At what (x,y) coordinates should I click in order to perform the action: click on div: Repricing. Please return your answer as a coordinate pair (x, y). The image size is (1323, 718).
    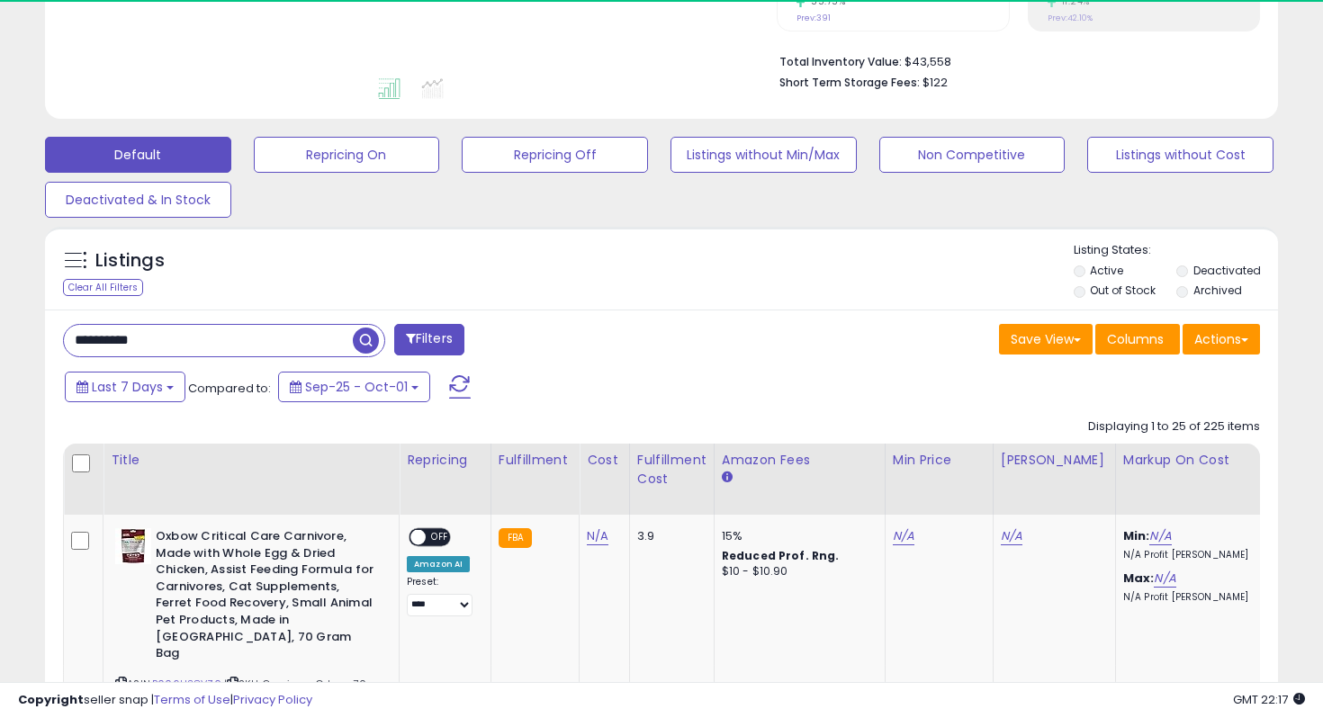
    Looking at the image, I should click on (445, 460).